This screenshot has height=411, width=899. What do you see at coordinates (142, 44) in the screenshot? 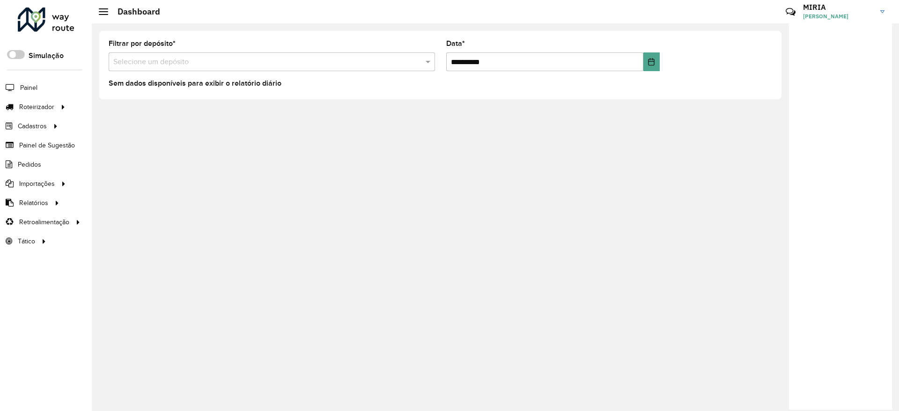
I see `label: Filtrar por depósito` at bounding box center [142, 44].